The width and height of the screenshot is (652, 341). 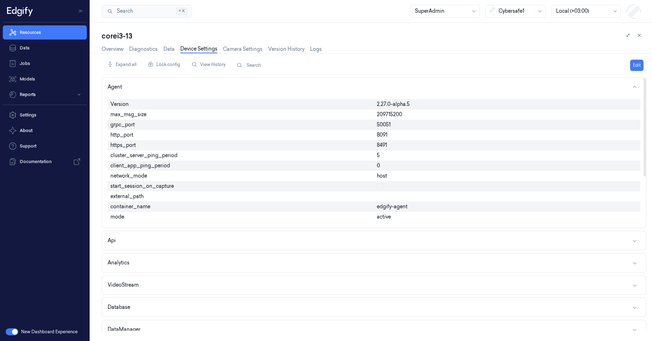 I want to click on button: Search⌘K, so click(x=147, y=11).